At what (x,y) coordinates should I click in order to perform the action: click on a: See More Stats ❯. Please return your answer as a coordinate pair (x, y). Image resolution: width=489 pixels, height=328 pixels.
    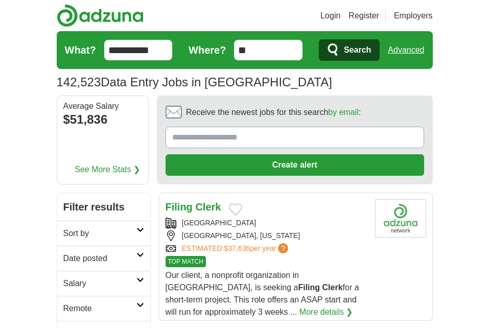
    Looking at the image, I should click on (107, 170).